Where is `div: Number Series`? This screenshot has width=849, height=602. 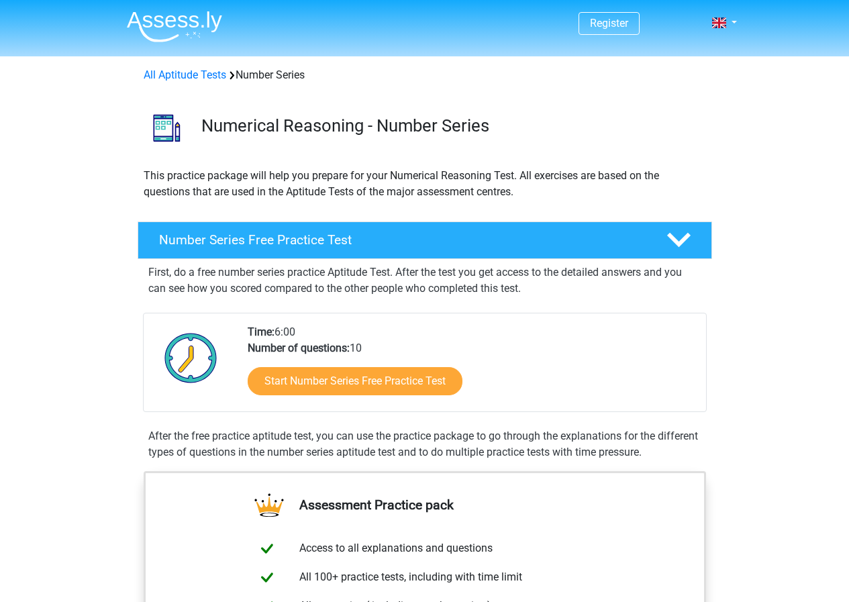
div: Number Series is located at coordinates (425, 75).